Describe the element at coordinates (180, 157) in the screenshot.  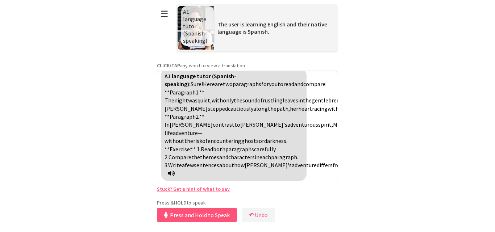
I see `span: Compare` at that location.